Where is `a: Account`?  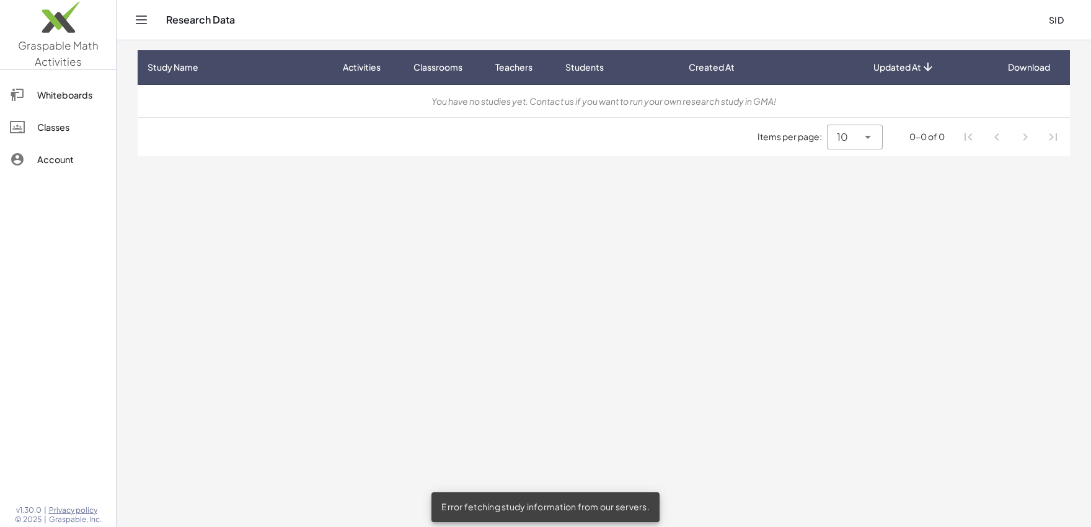 a: Account is located at coordinates (58, 159).